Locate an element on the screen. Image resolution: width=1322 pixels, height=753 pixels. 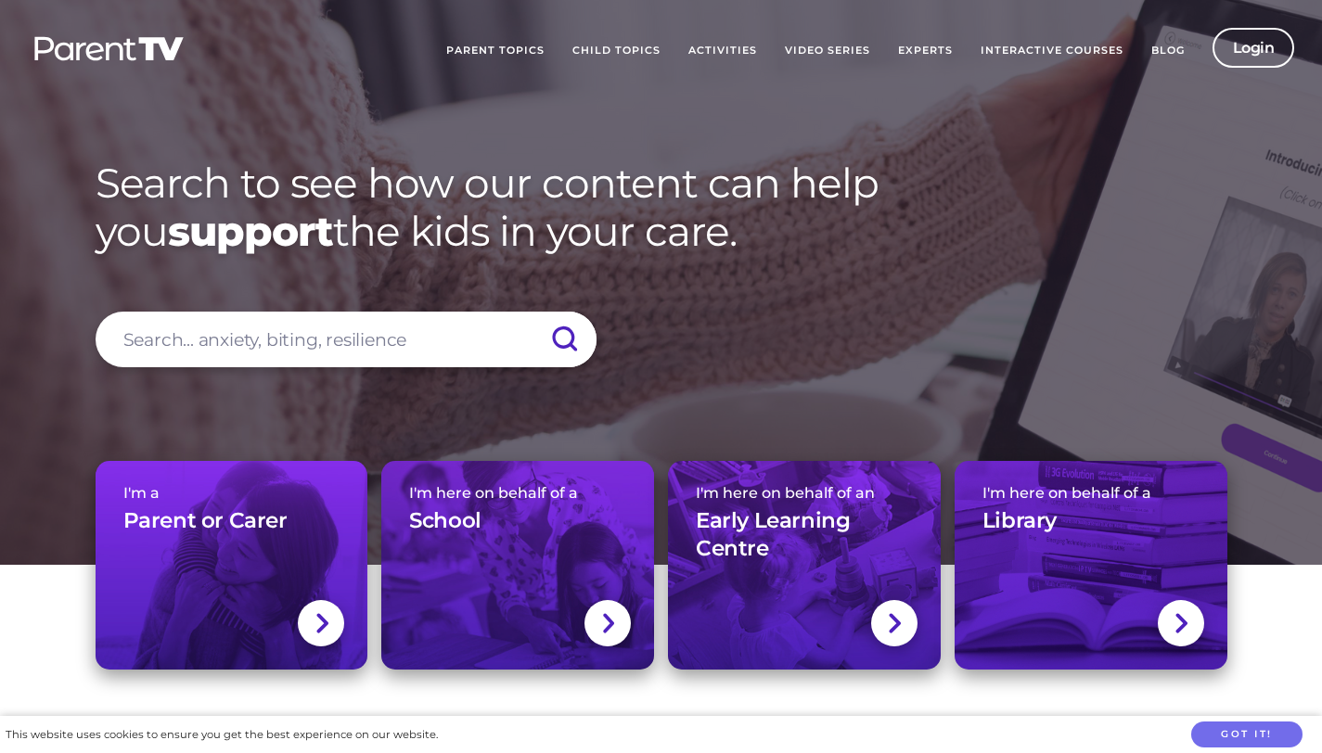
input: Submit is located at coordinates (564, 340).